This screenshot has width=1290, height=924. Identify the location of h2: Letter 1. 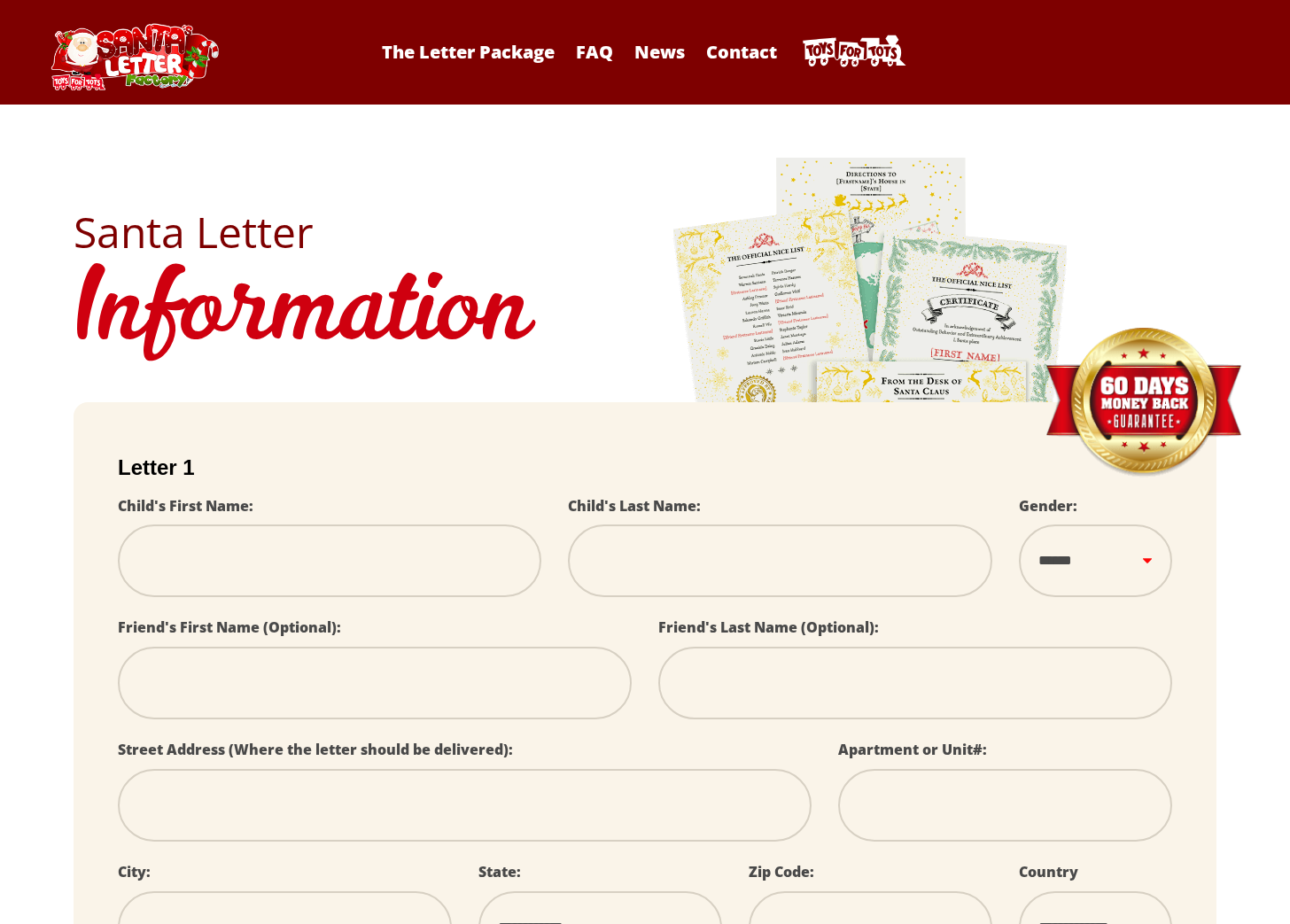
(645, 468).